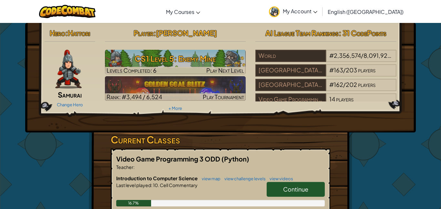  What do you see at coordinates (221, 140) in the screenshot?
I see `h3: Current Classes` at bounding box center [221, 140].